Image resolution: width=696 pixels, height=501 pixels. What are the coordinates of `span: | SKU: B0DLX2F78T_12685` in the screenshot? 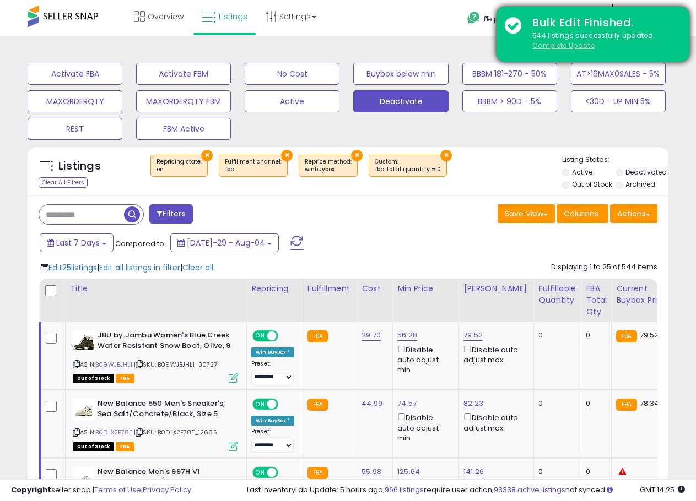 It's located at (175, 432).